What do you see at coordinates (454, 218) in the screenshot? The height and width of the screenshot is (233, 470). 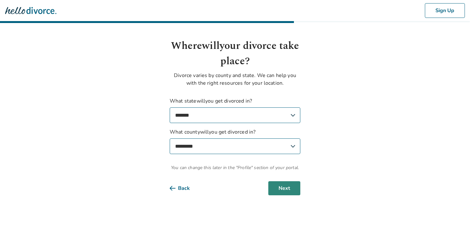 I see `div: Chat Widget` at bounding box center [454, 218].